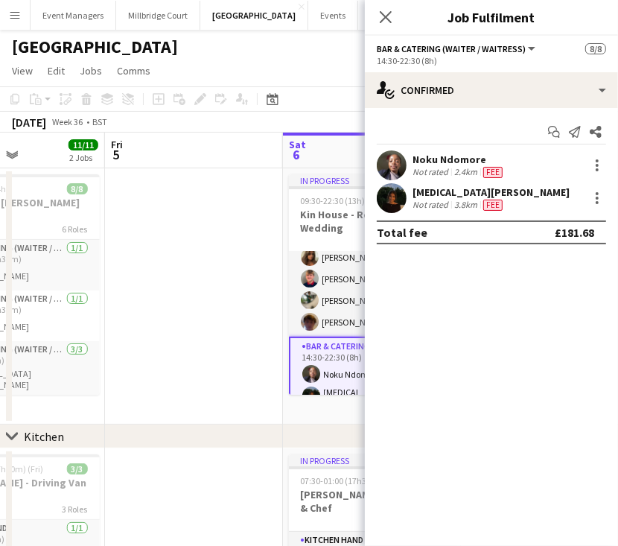 The height and width of the screenshot is (546, 618). Describe the element at coordinates (44, 436) in the screenshot. I see `div: Kitchen` at that location.